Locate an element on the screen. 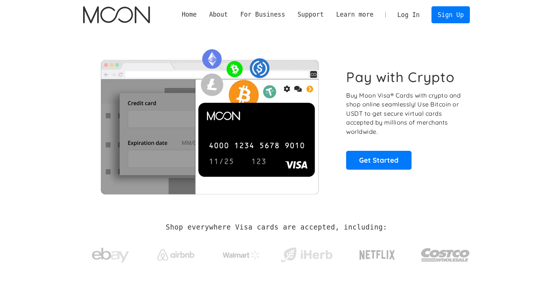 Image resolution: width=553 pixels, height=302 pixels. a: Sign Up is located at coordinates (451, 14).